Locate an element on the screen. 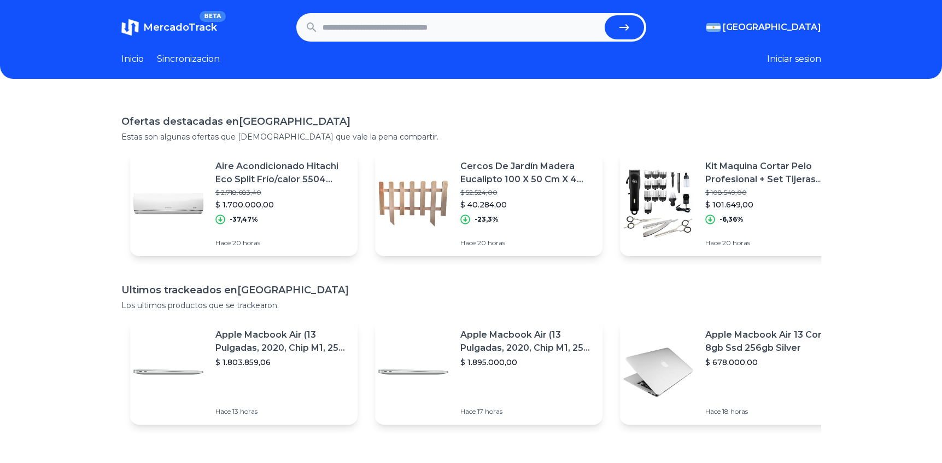  img: Argentina is located at coordinates (713, 27).